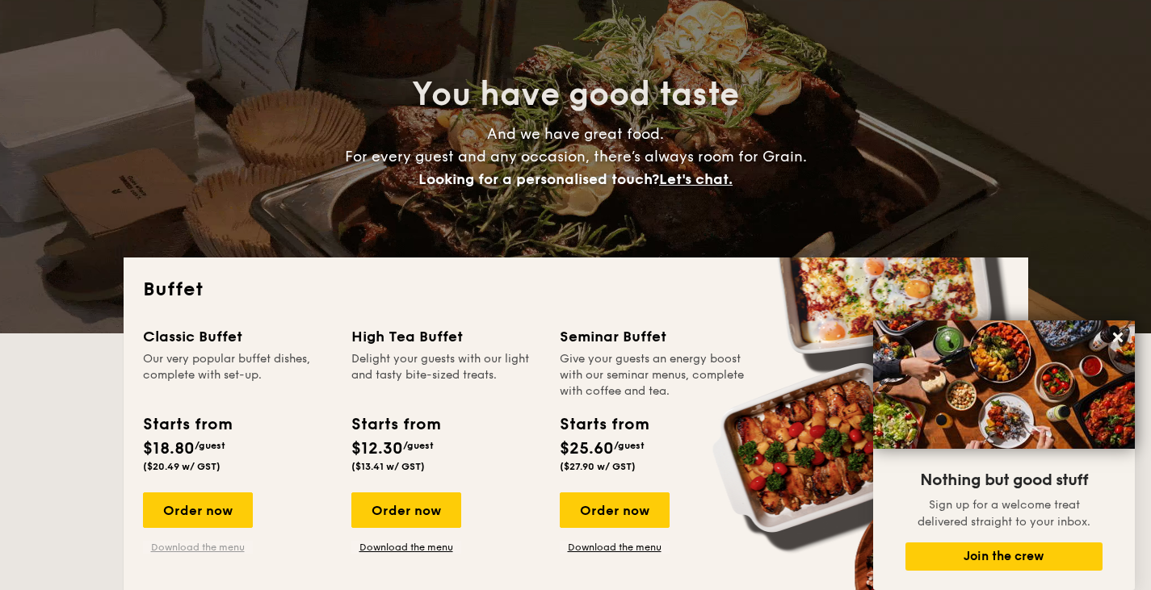  I want to click on span: $18.80, so click(169, 449).